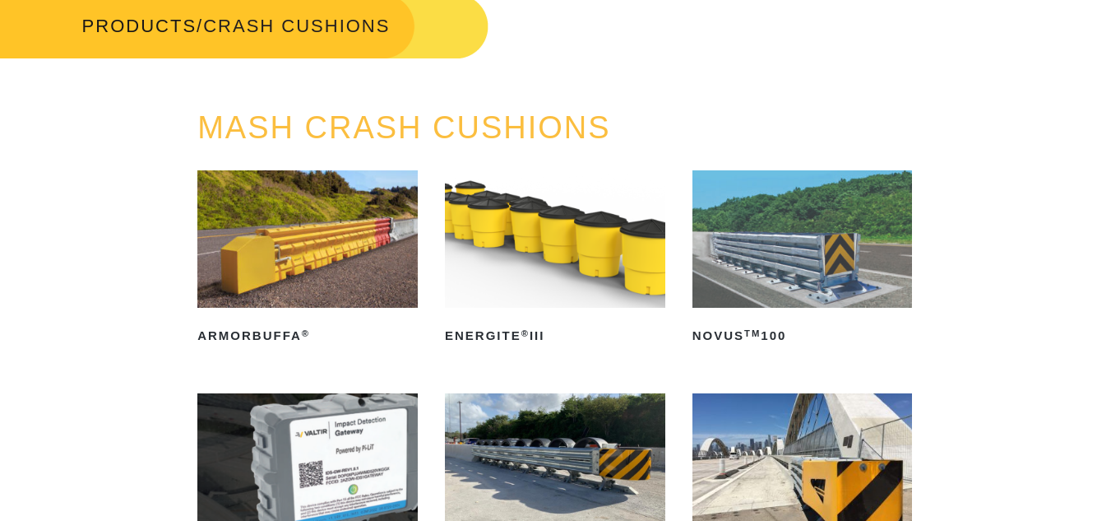 Image resolution: width=1111 pixels, height=521 pixels. What do you see at coordinates (752, 333) in the screenshot?
I see `sup: TM` at bounding box center [752, 333].